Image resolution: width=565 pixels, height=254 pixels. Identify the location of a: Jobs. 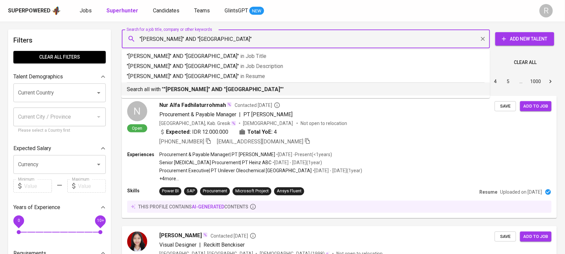
(86, 11).